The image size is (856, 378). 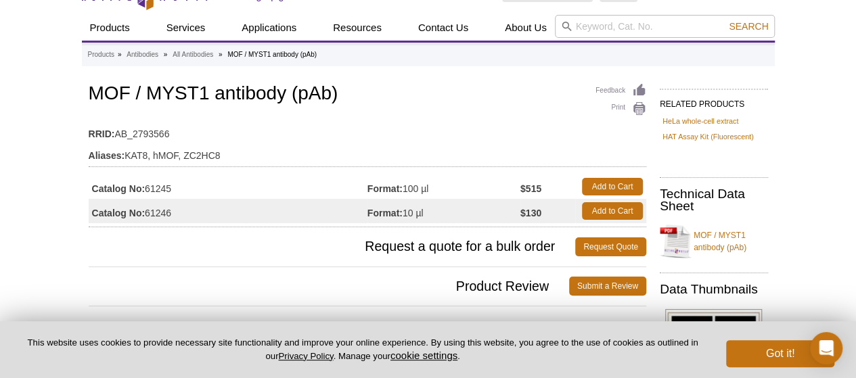 What do you see at coordinates (620, 91) in the screenshot?
I see `a: Feedback` at bounding box center [620, 91].